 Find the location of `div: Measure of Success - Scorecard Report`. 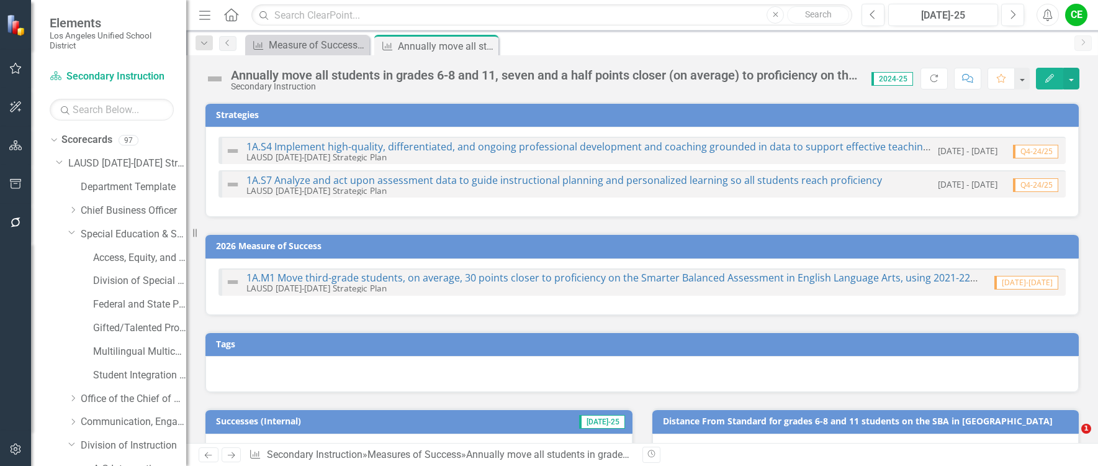

div: Measure of Success - Scorecard Report is located at coordinates (317, 45).